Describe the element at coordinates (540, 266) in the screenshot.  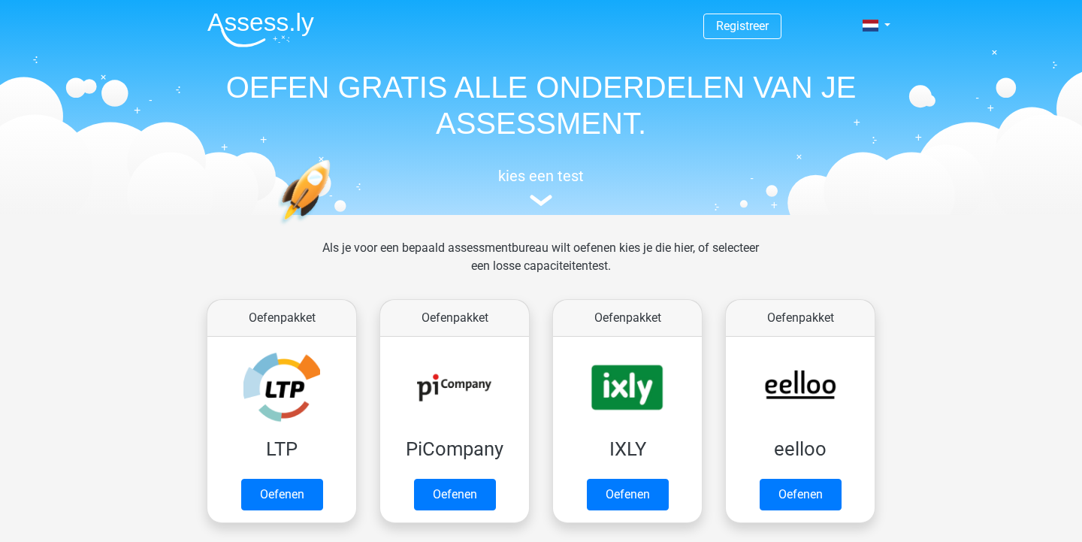
I see `div: Als je voor een bepaald assessmentbureau wilt oefenen kies je die hier, of selecteer een losse ca...` at that location.